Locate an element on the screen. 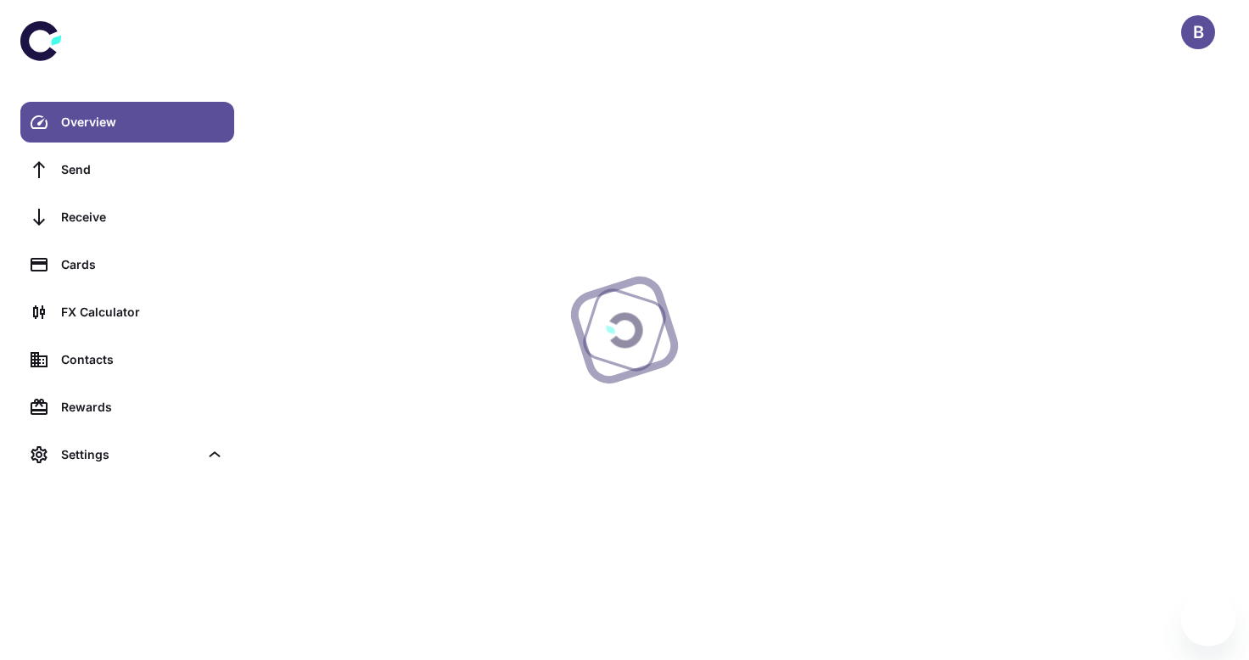 The width and height of the screenshot is (1249, 660). div: Rewards is located at coordinates (143, 407).